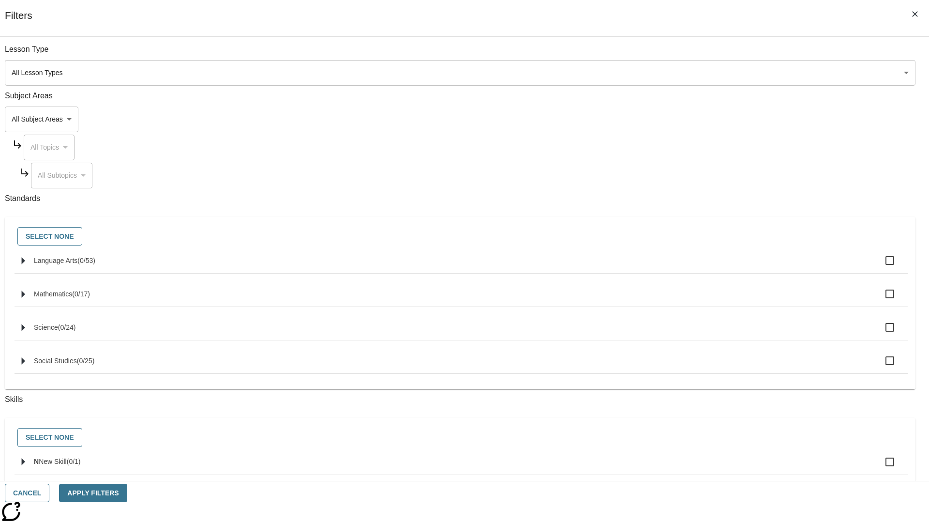  I want to click on ul: Select standards, so click(461, 314).